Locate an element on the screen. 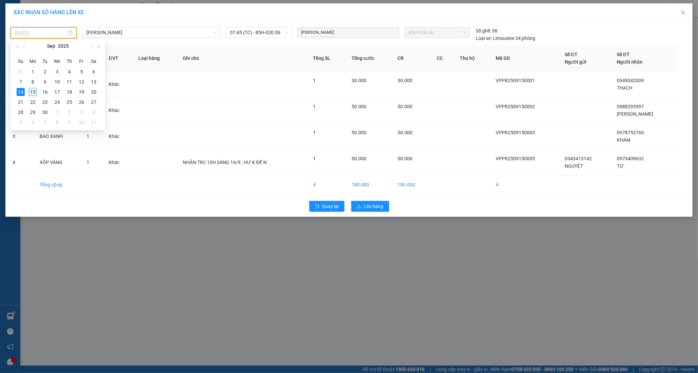  input: 14/09/2025 is located at coordinates (41, 33).